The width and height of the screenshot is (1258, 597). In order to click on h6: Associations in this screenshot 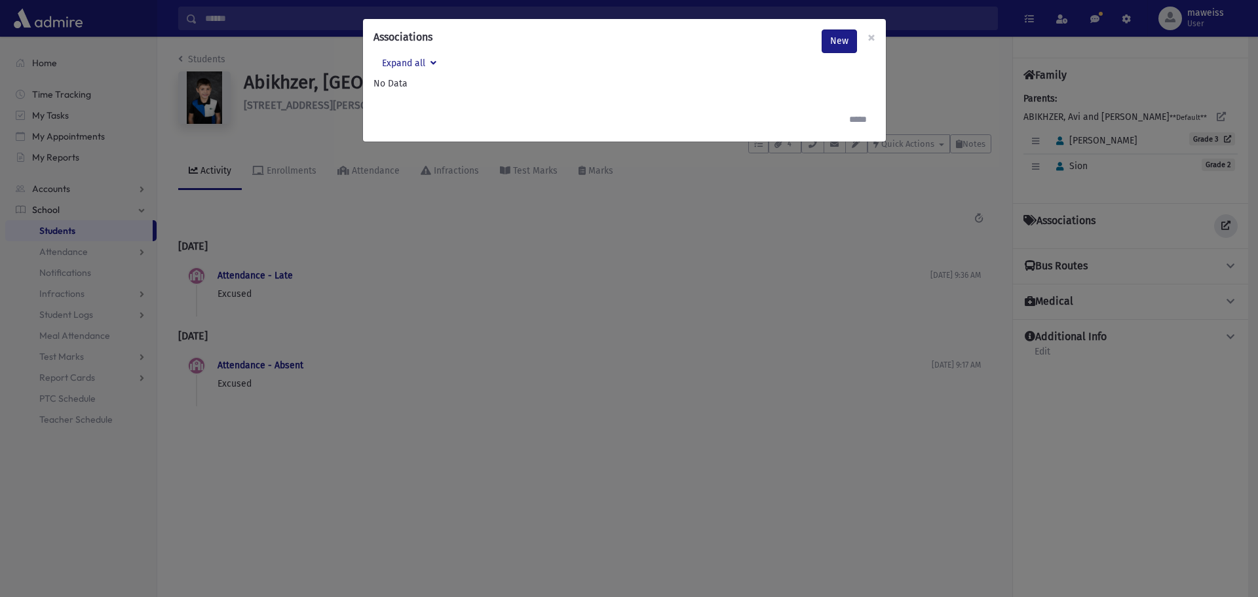, I will do `click(403, 37)`.